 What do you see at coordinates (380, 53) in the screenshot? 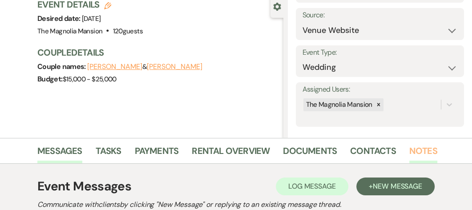
I see `label: Event Type:` at bounding box center [380, 53].